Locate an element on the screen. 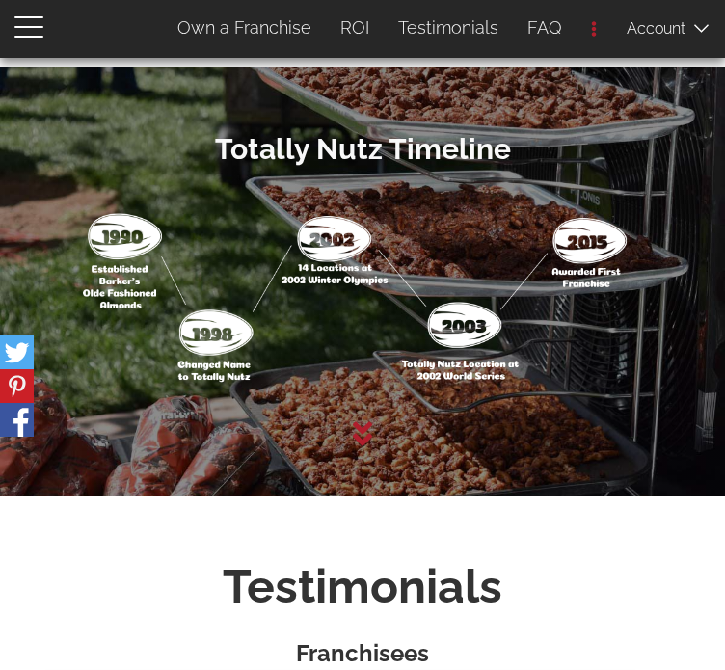 The height and width of the screenshot is (670, 725). h1: Testimonials is located at coordinates (363, 586).